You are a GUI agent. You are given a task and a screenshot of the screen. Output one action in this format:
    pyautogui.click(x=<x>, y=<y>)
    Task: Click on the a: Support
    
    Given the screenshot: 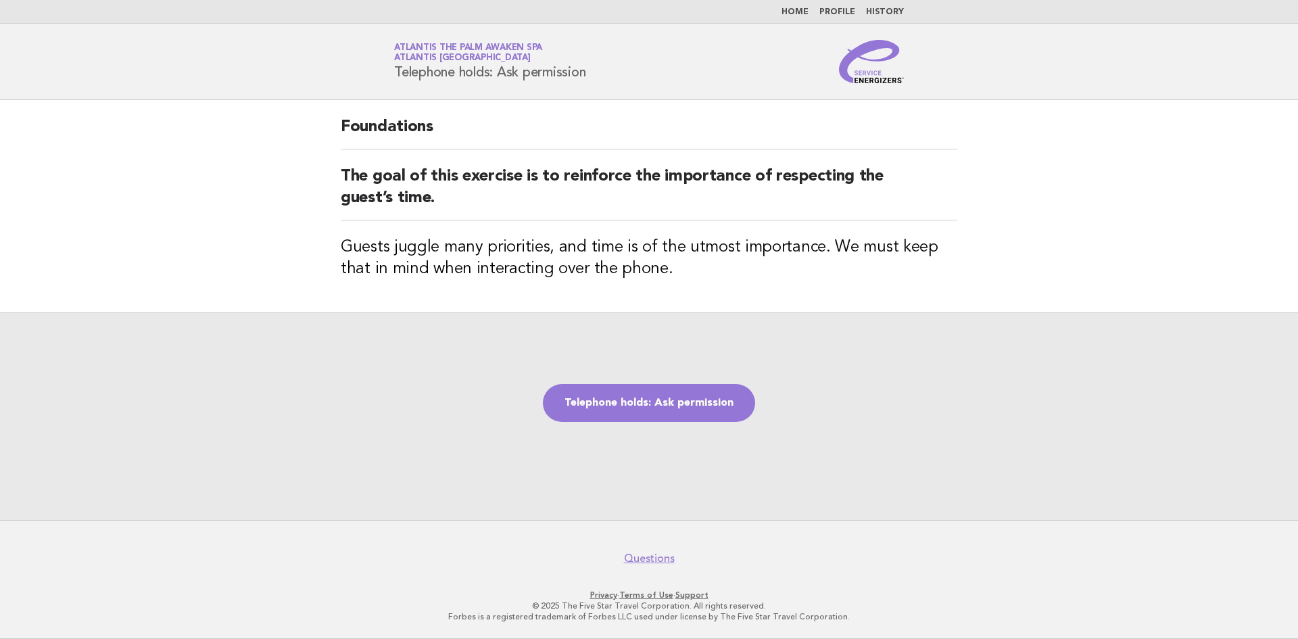 What is the action you would take?
    pyautogui.click(x=691, y=595)
    